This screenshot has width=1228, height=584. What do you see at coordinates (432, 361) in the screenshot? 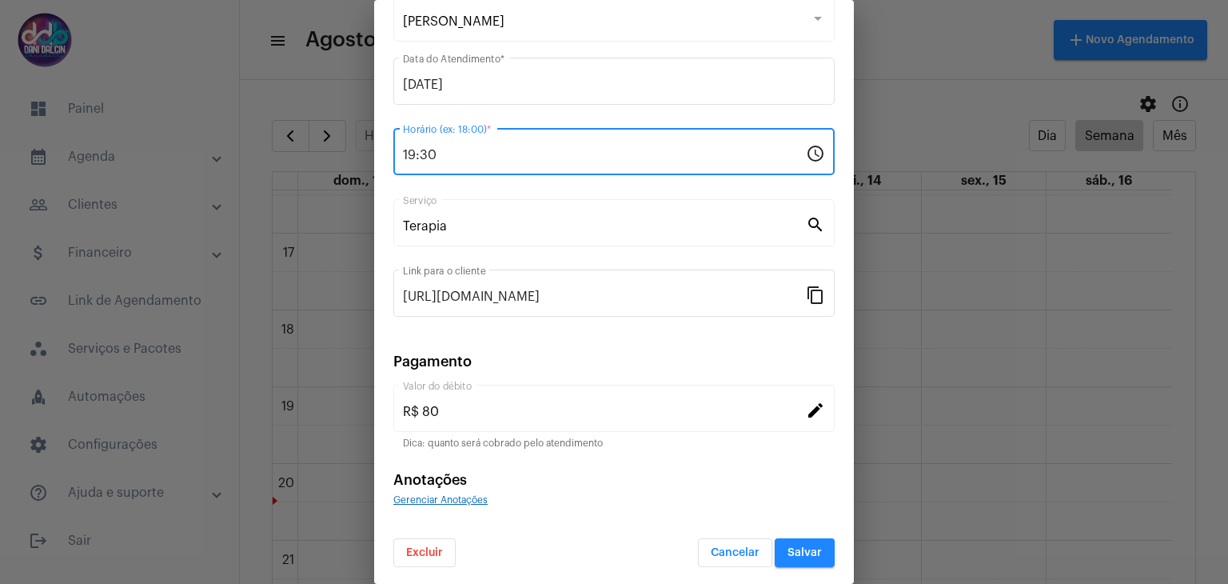
I see `span: Pagamento` at bounding box center [432, 361].